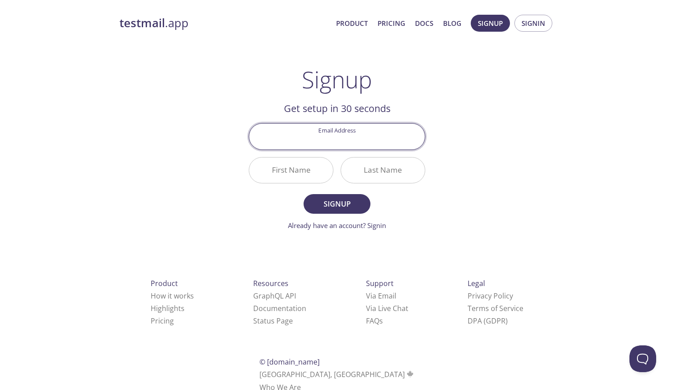 Image resolution: width=674 pixels, height=390 pixels. I want to click on a: Already have an account? Signin, so click(337, 225).